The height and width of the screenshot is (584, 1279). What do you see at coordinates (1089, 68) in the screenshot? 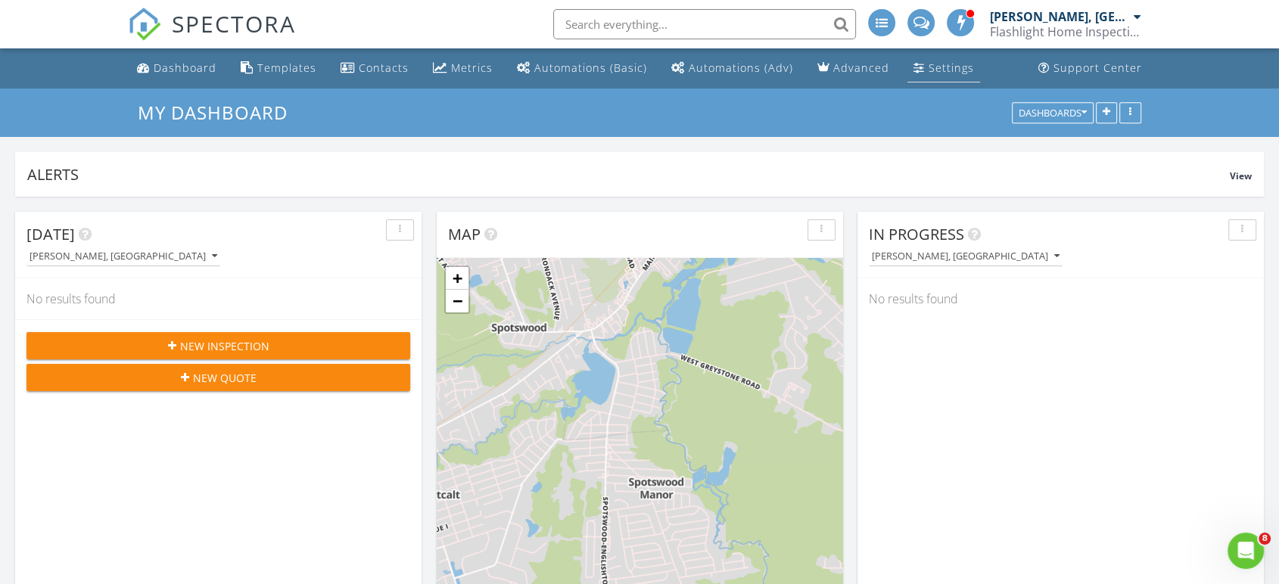
I see `a: Support Center` at bounding box center [1089, 68].